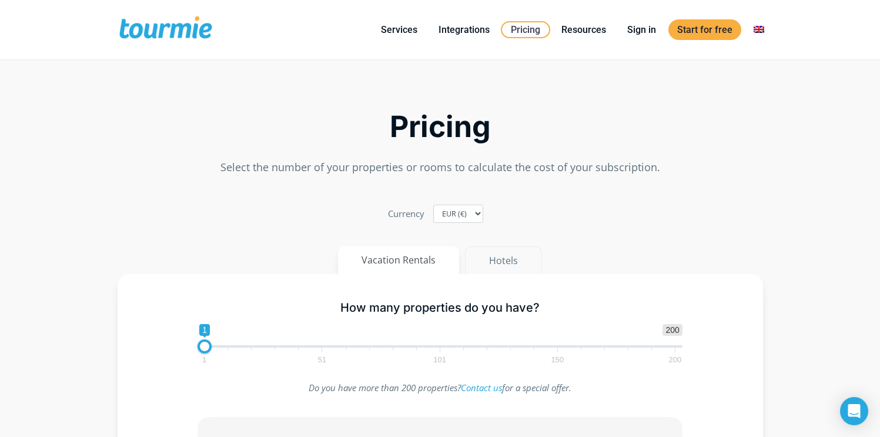  I want to click on span: 150, so click(557, 359).